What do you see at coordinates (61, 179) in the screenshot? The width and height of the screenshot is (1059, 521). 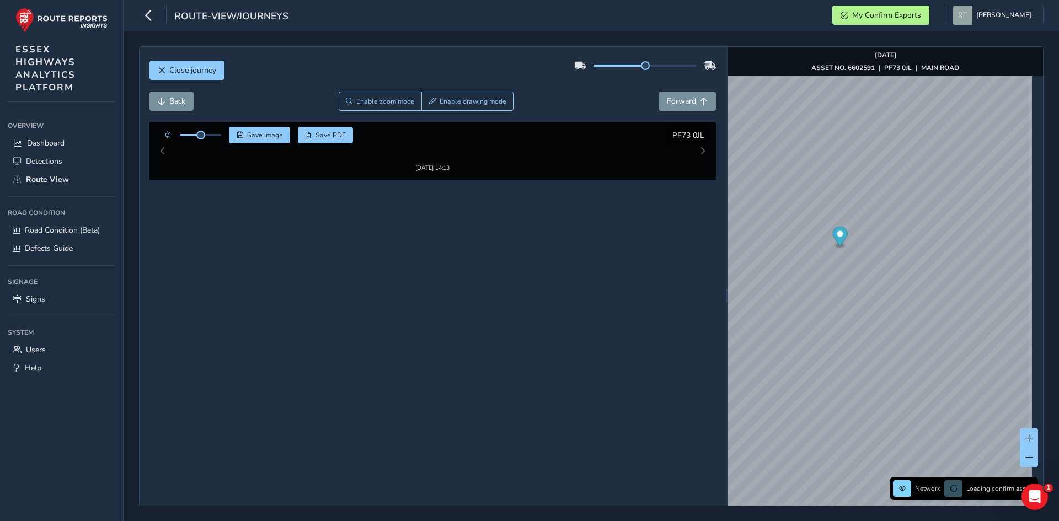 I see `a: Route View` at bounding box center [61, 179].